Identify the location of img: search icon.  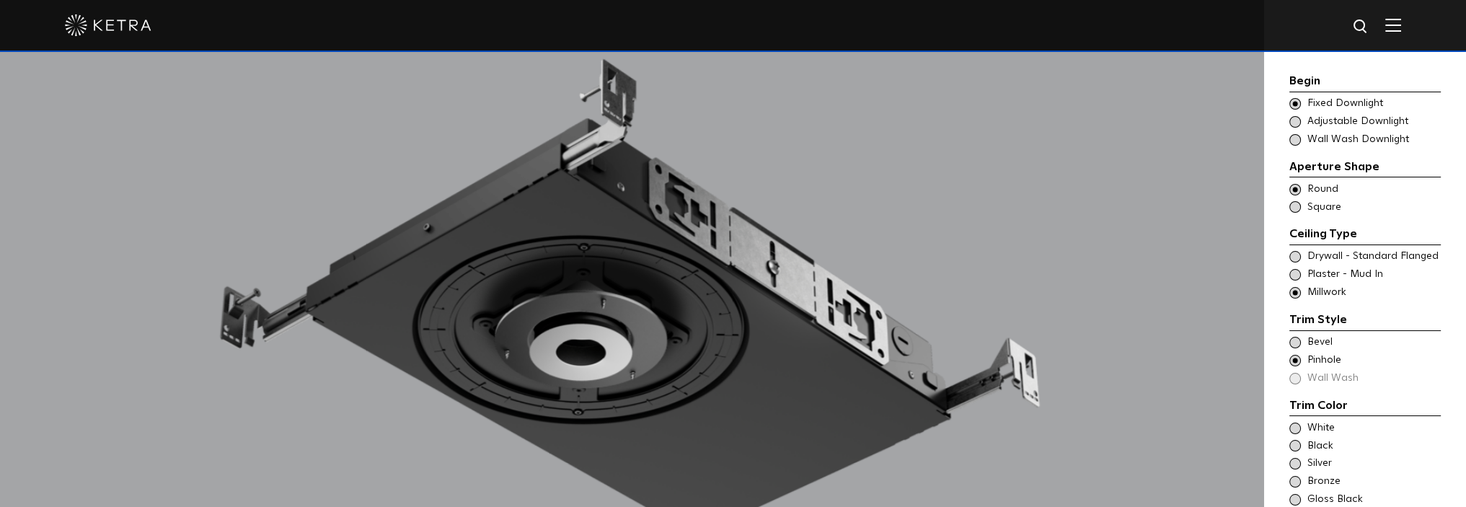
(1361, 27).